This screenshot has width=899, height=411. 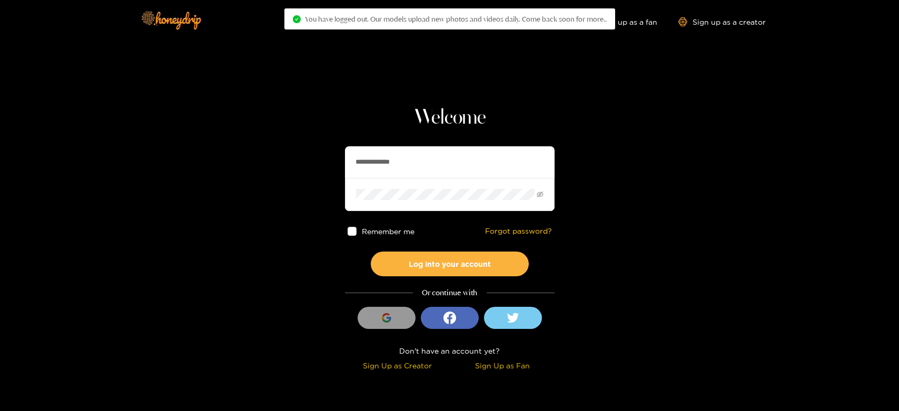 I want to click on h1: Welcome, so click(x=450, y=118).